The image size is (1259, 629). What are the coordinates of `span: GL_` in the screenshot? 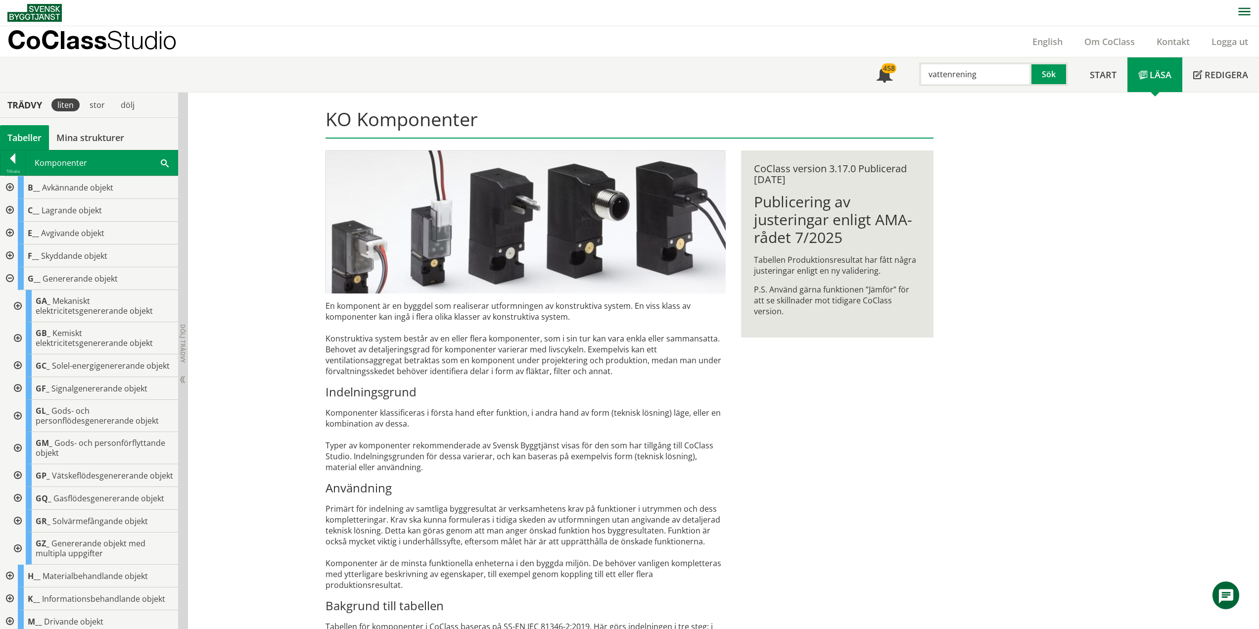 It's located at (43, 411).